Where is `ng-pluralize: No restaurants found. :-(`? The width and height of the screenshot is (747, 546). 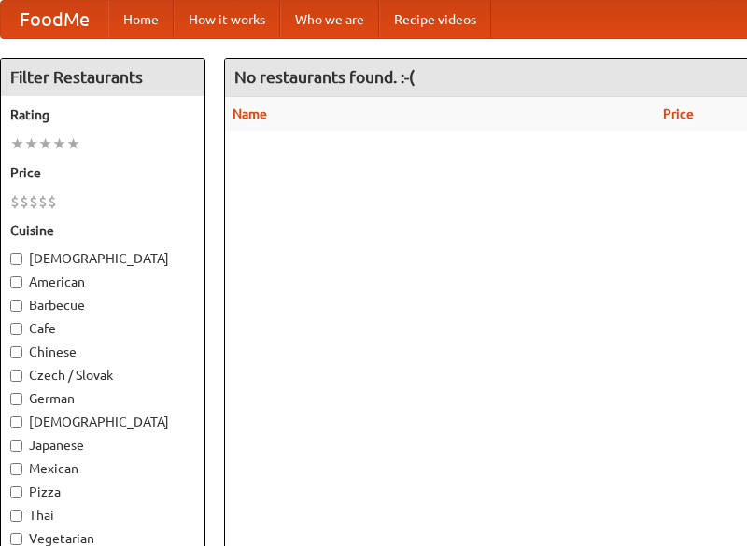
ng-pluralize: No restaurants found. :-( is located at coordinates (324, 77).